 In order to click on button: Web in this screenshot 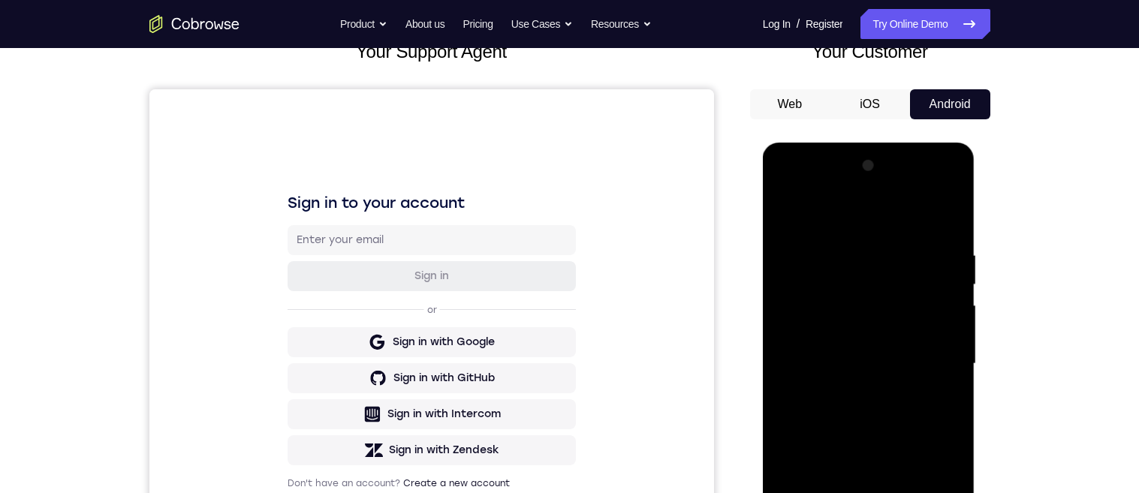, I will do `click(790, 104)`.